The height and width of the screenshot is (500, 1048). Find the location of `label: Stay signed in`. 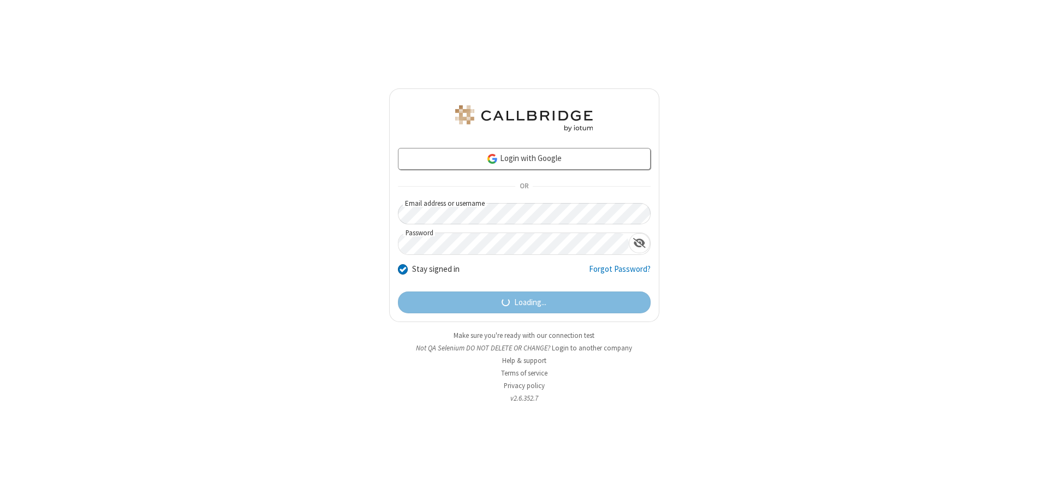

label: Stay signed in is located at coordinates (436, 269).